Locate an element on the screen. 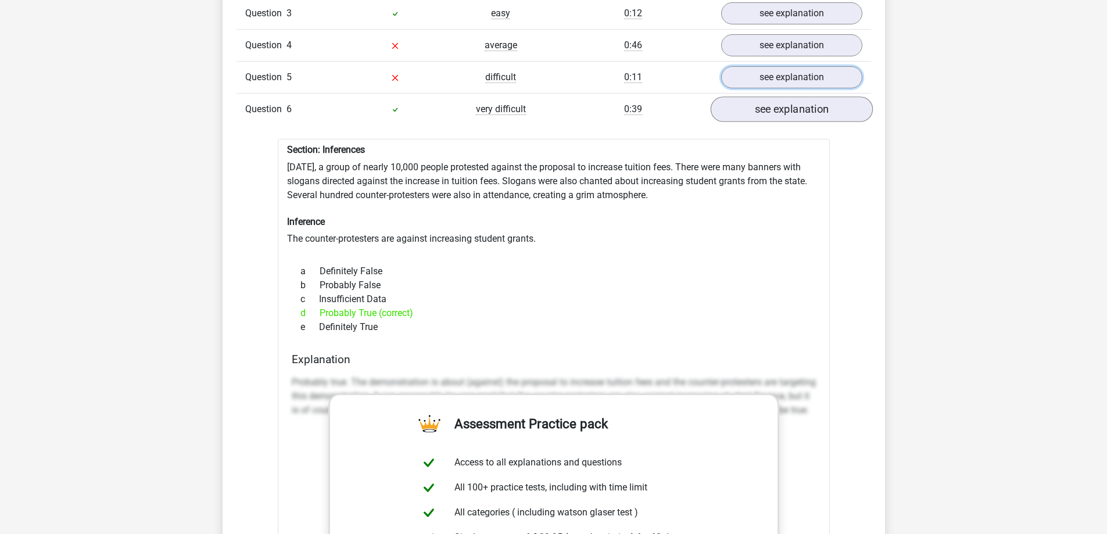 This screenshot has width=1107, height=534. h6: Inference is located at coordinates (554, 221).